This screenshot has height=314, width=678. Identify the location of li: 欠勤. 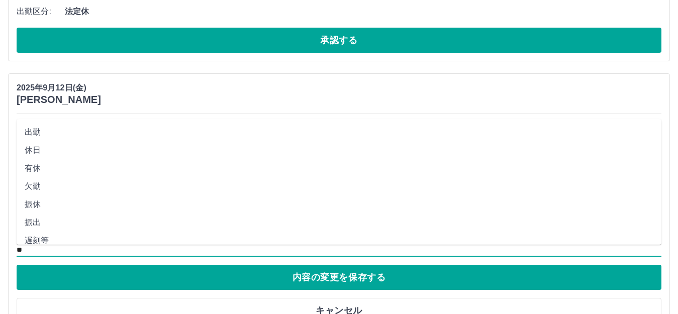
(339, 186).